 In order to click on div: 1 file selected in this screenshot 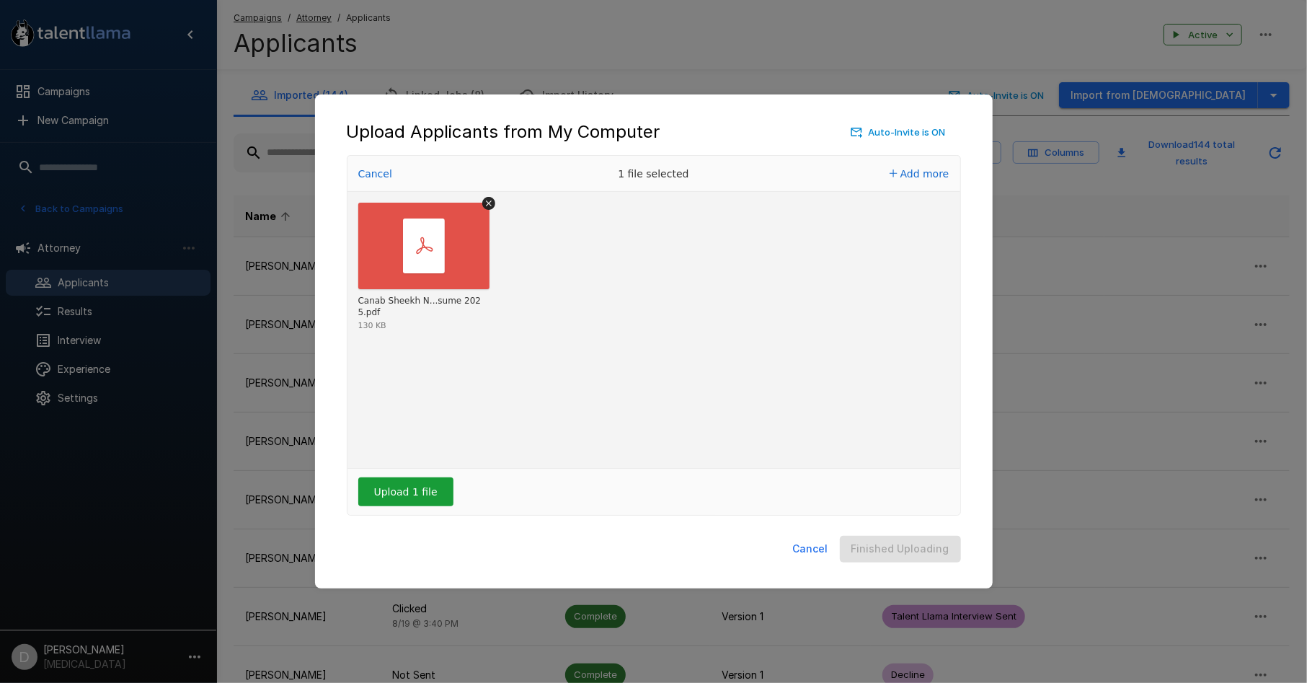, I will do `click(654, 174)`.